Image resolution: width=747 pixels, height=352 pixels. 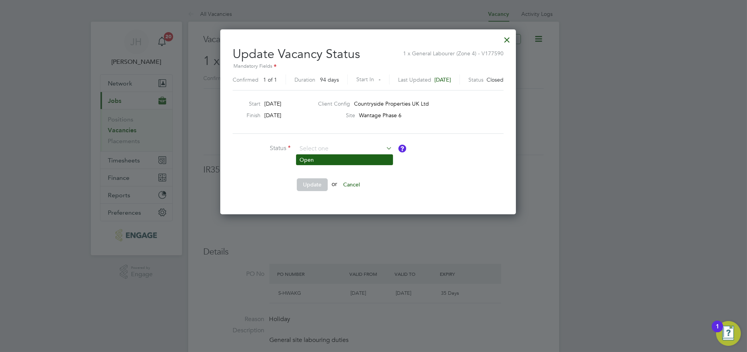 I want to click on button: Open Resource Center, 1 new notification, so click(x=728, y=333).